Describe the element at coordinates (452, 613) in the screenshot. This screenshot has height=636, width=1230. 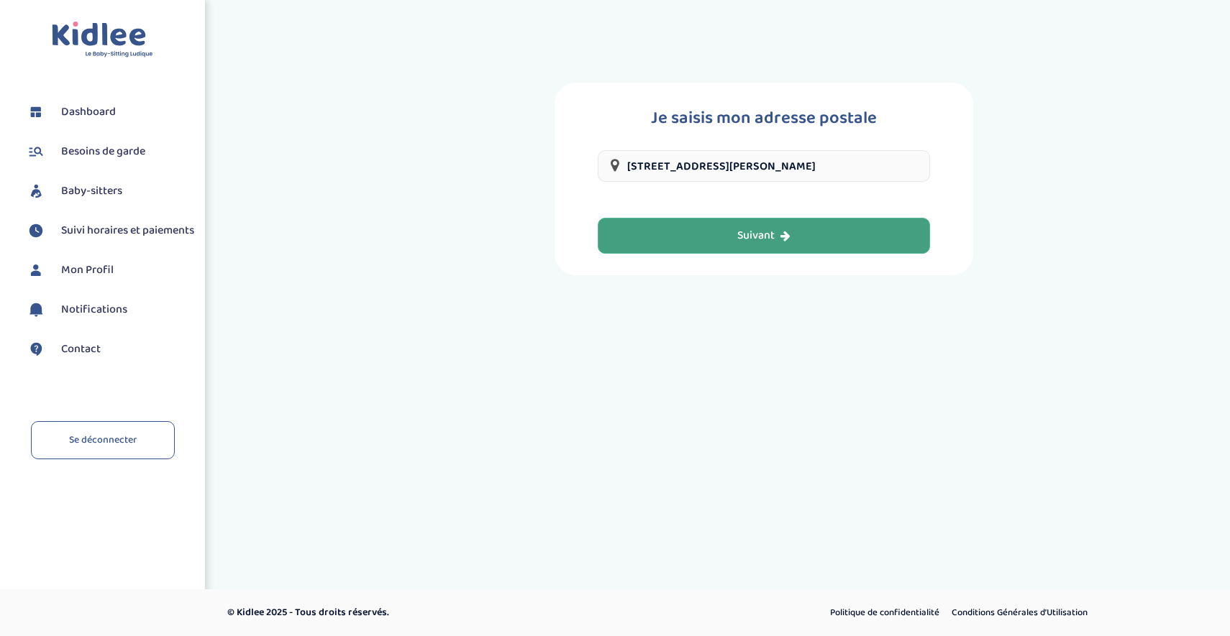
I see `p: © Kidlee 2025 - Tous droits réservés.` at that location.